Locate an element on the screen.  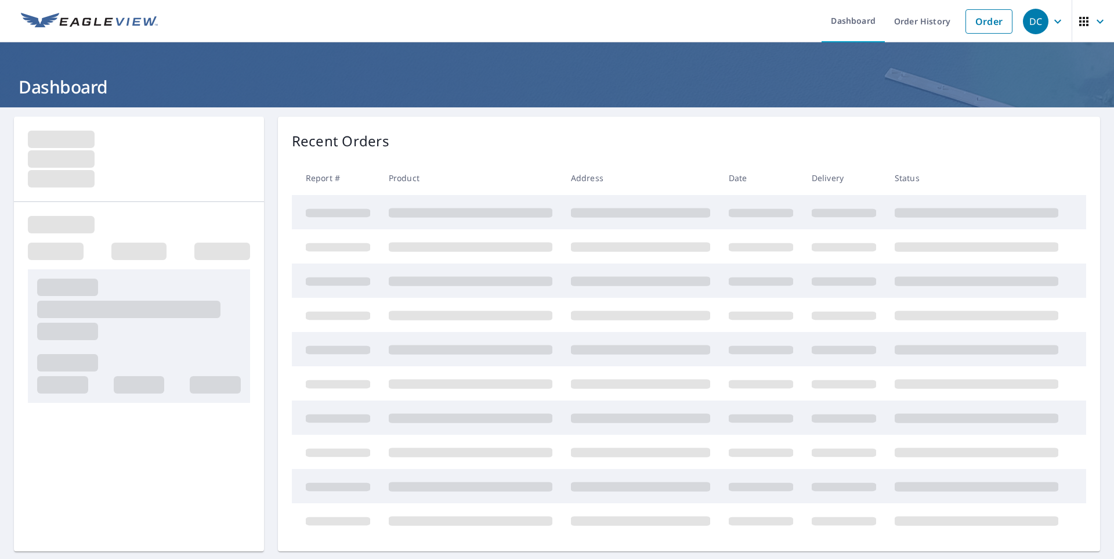
th: Delivery is located at coordinates (844, 178).